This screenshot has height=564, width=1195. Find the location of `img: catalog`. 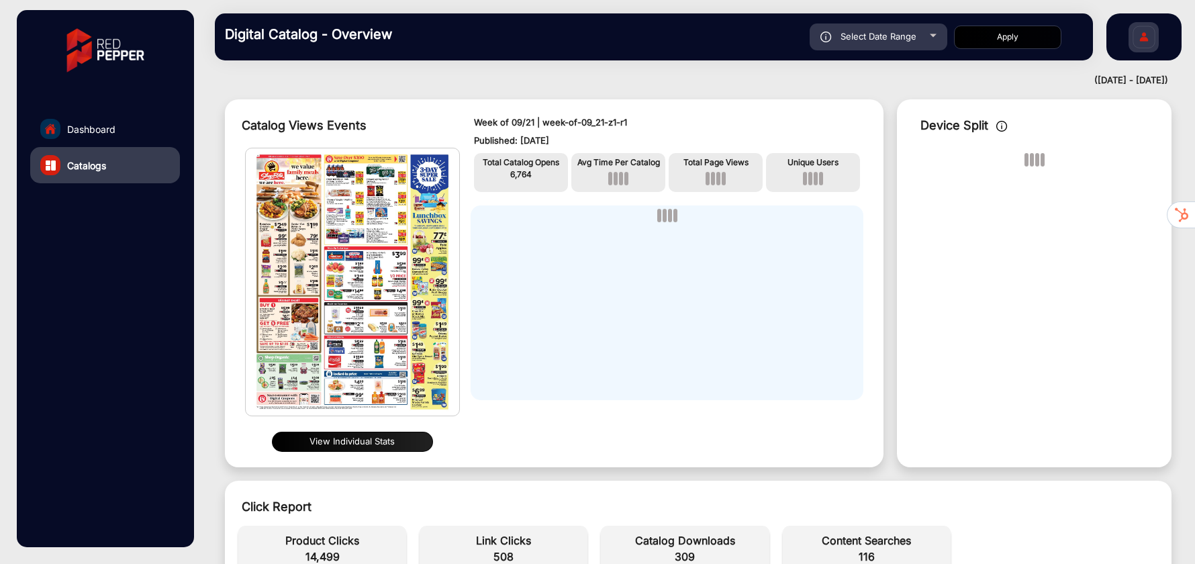

img: catalog is located at coordinates (50, 165).